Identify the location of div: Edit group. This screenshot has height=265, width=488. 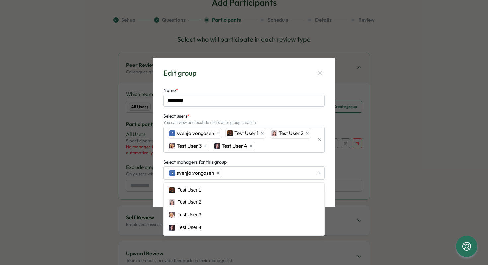
(180, 73).